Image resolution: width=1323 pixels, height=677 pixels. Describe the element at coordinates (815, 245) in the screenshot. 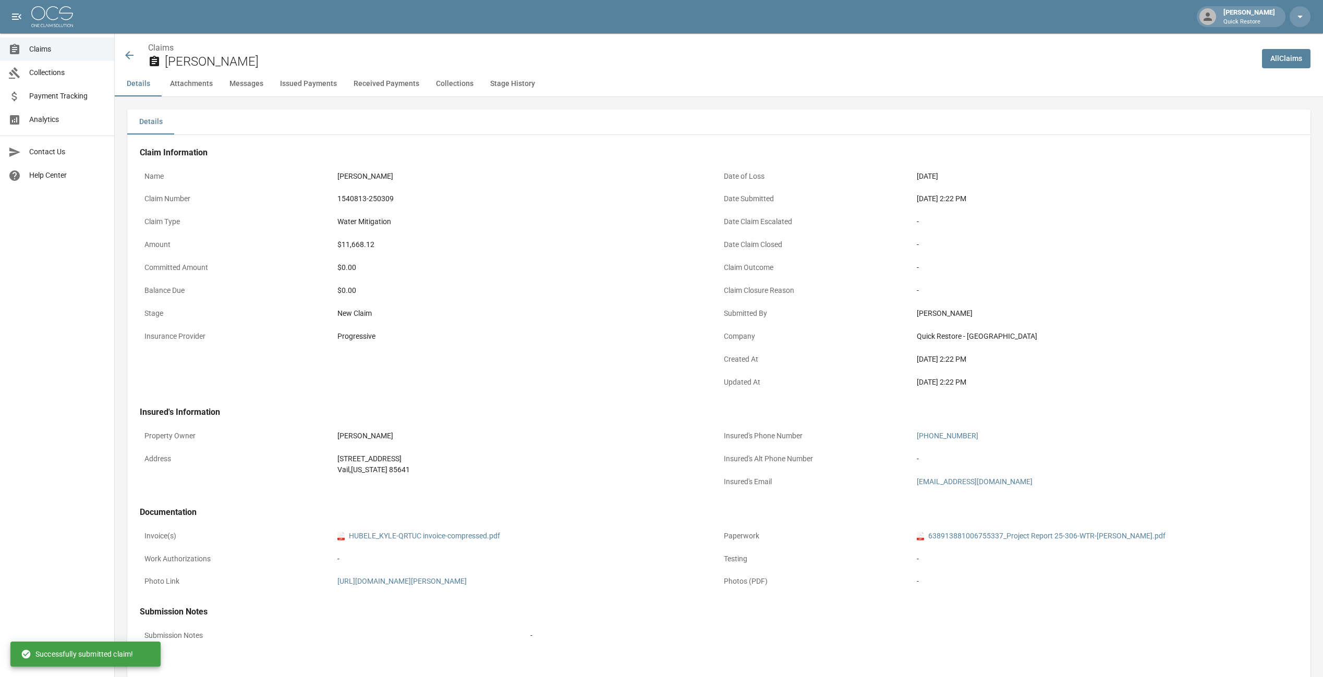

I see `p: Date Claim Closed` at that location.